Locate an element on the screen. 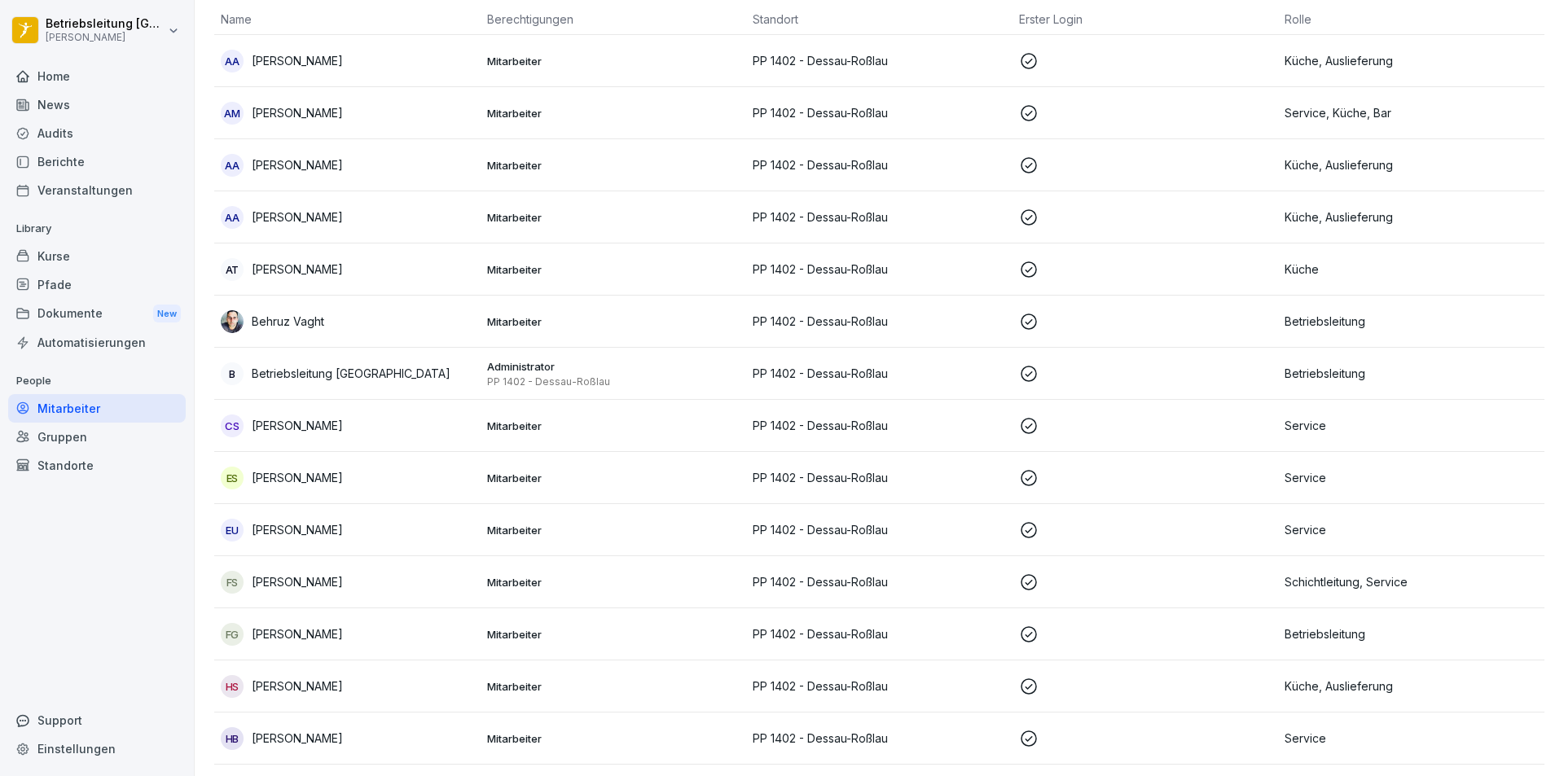 The height and width of the screenshot is (776, 1564). div: Support is located at coordinates (97, 720).